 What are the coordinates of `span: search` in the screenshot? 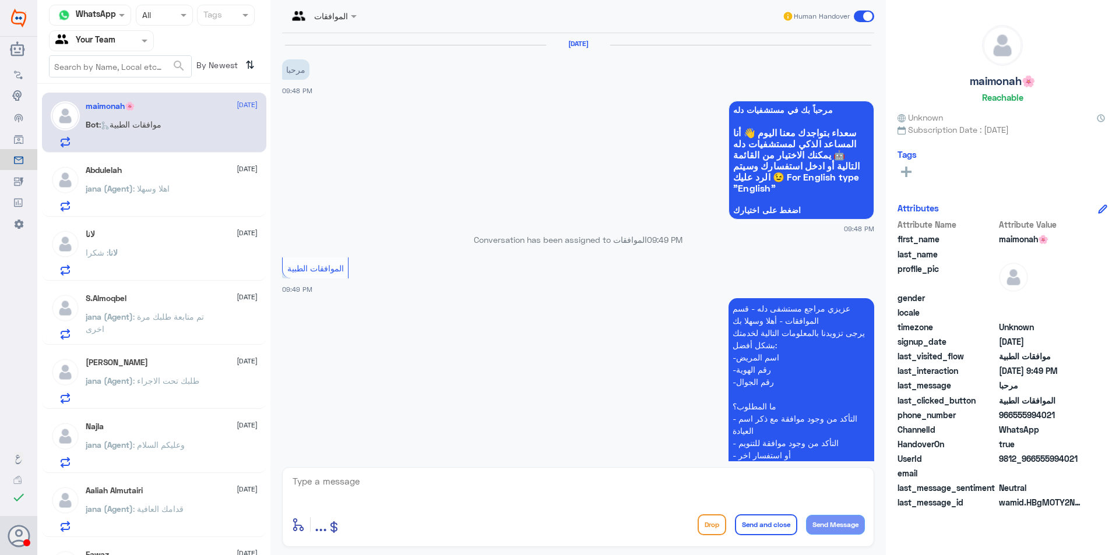 It's located at (179, 66).